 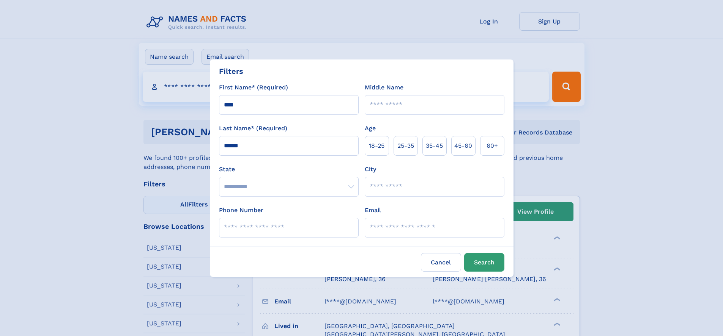 I want to click on div: Filters, so click(x=231, y=71).